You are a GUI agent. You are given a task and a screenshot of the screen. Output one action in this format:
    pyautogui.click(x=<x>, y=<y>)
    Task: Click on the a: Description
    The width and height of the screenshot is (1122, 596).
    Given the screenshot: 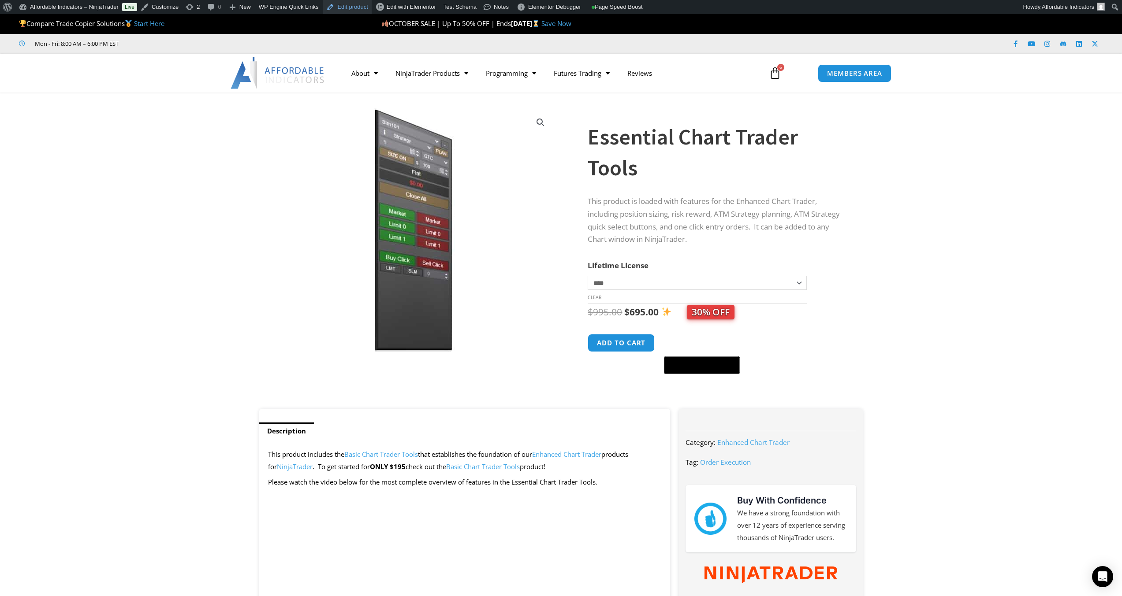 What is the action you would take?
    pyautogui.click(x=287, y=431)
    